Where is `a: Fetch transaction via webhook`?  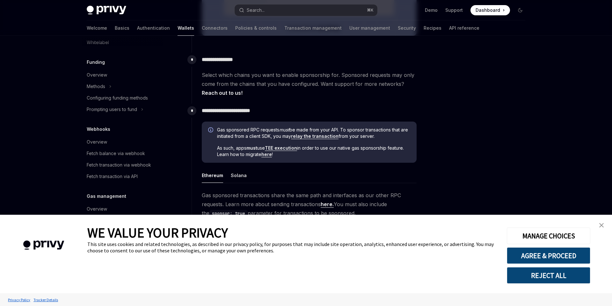
a: Fetch transaction via webhook is located at coordinates (122, 165).